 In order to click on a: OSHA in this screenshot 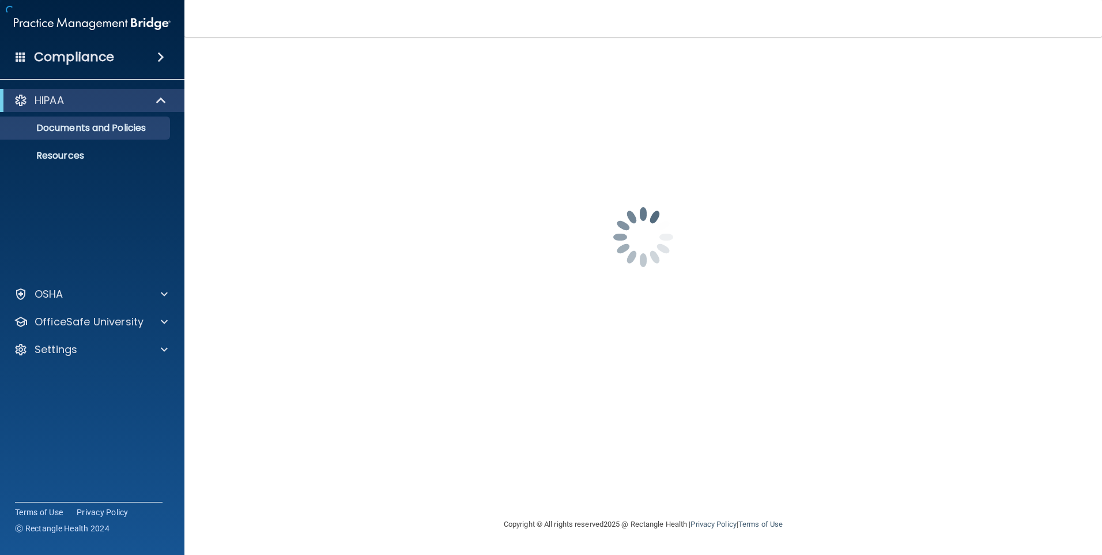, I will do `click(91, 294)`.